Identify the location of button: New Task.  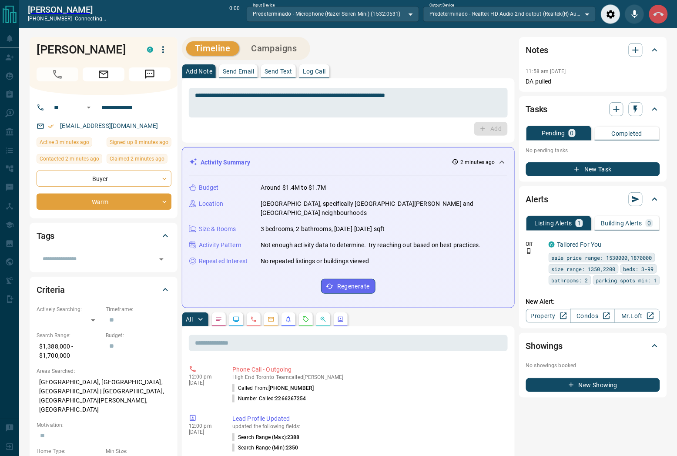
(593, 169).